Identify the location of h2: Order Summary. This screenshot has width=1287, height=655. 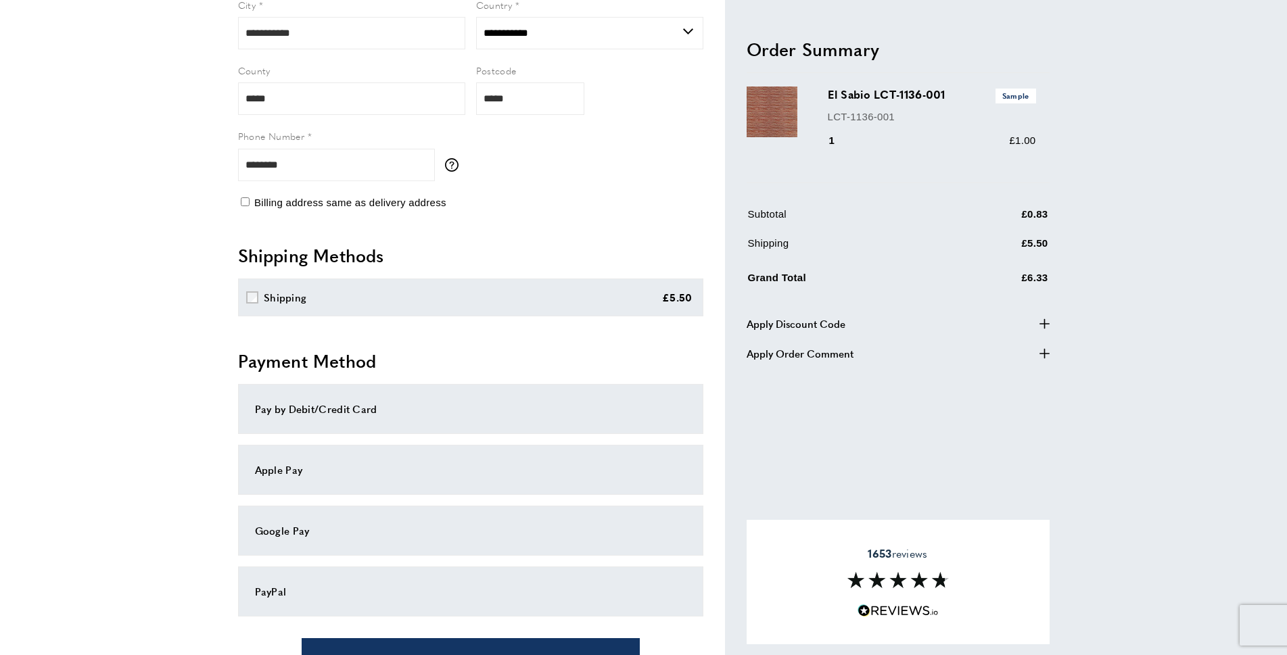
(898, 49).